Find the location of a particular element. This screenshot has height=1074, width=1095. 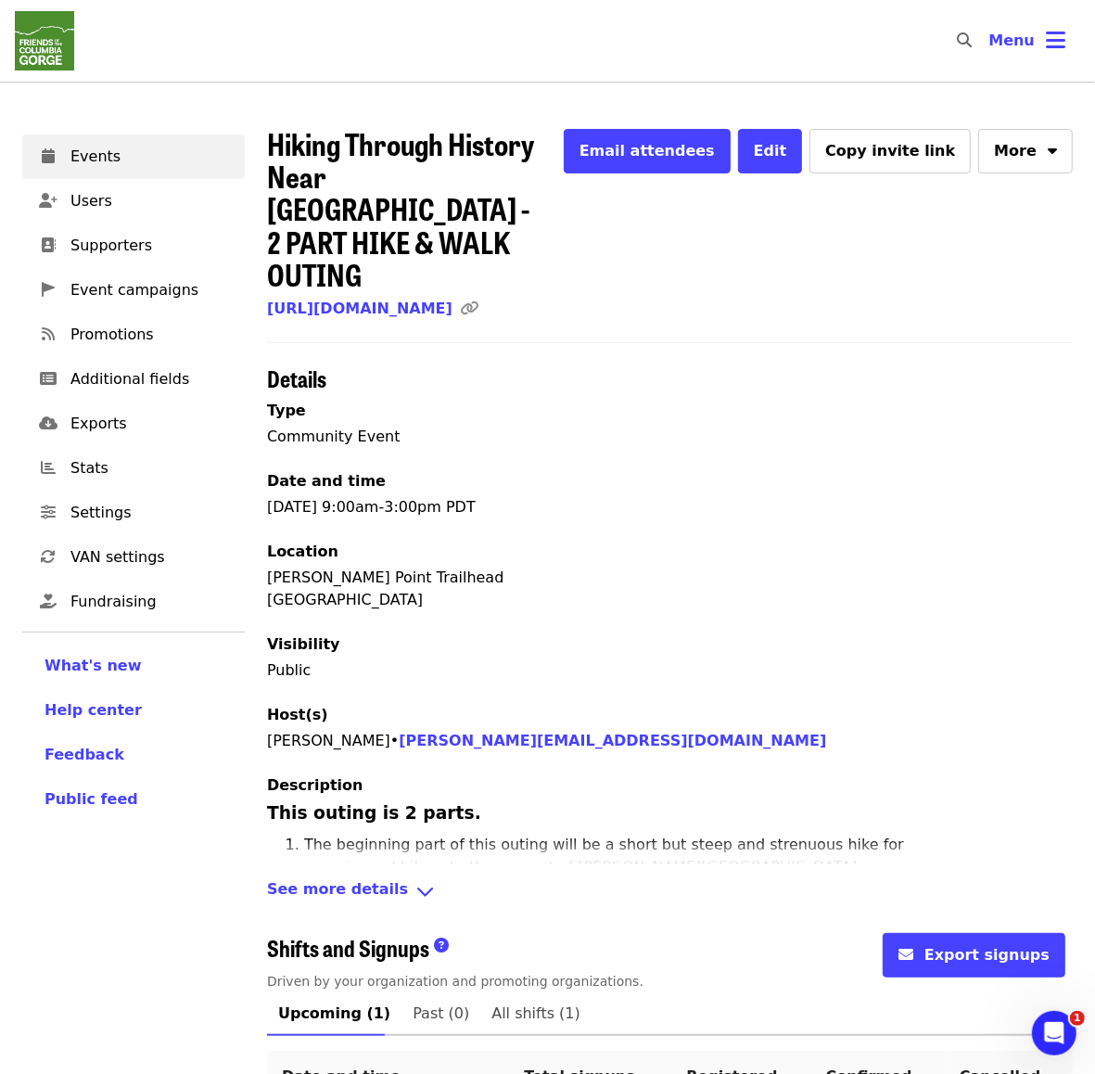

span: Settings is located at coordinates (150, 513).